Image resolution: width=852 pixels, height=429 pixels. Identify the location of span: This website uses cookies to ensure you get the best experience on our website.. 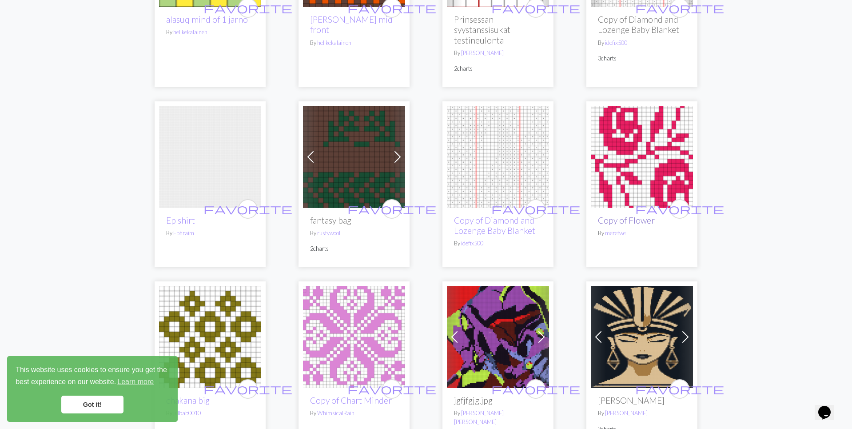
(92, 376).